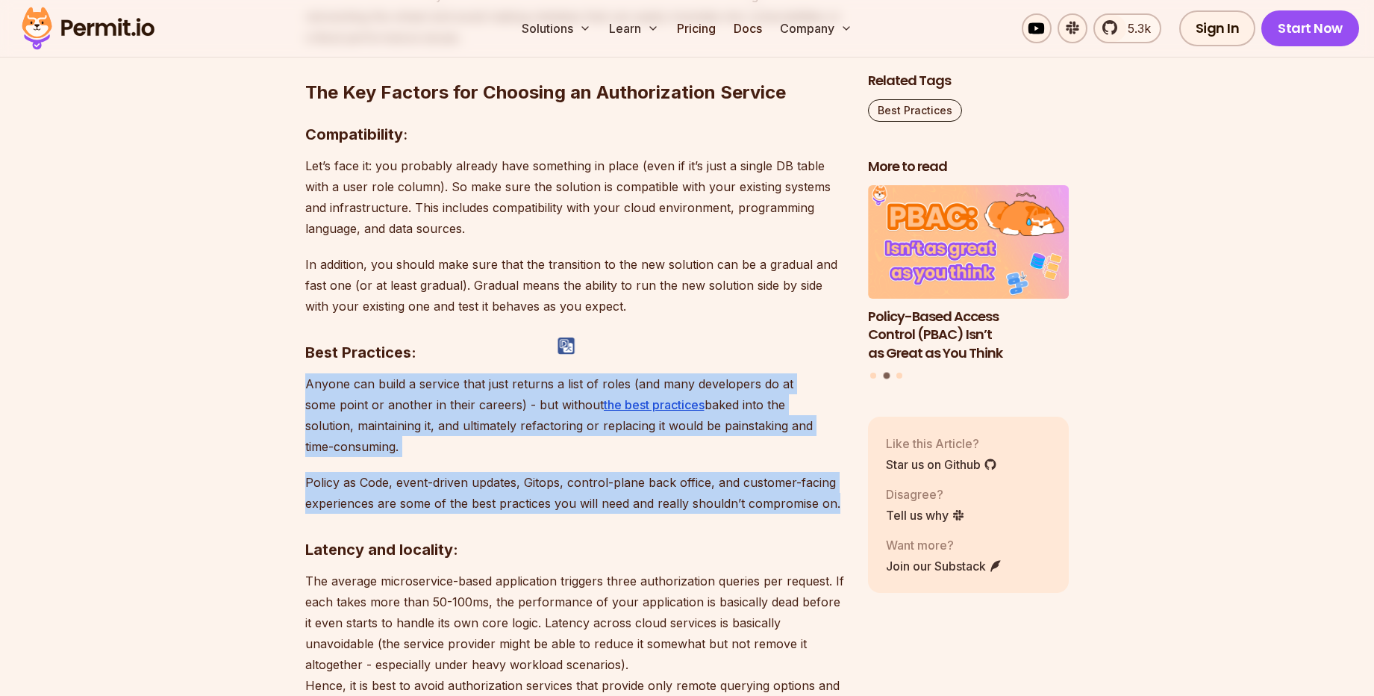  I want to click on li: 2 of 3, so click(969, 274).